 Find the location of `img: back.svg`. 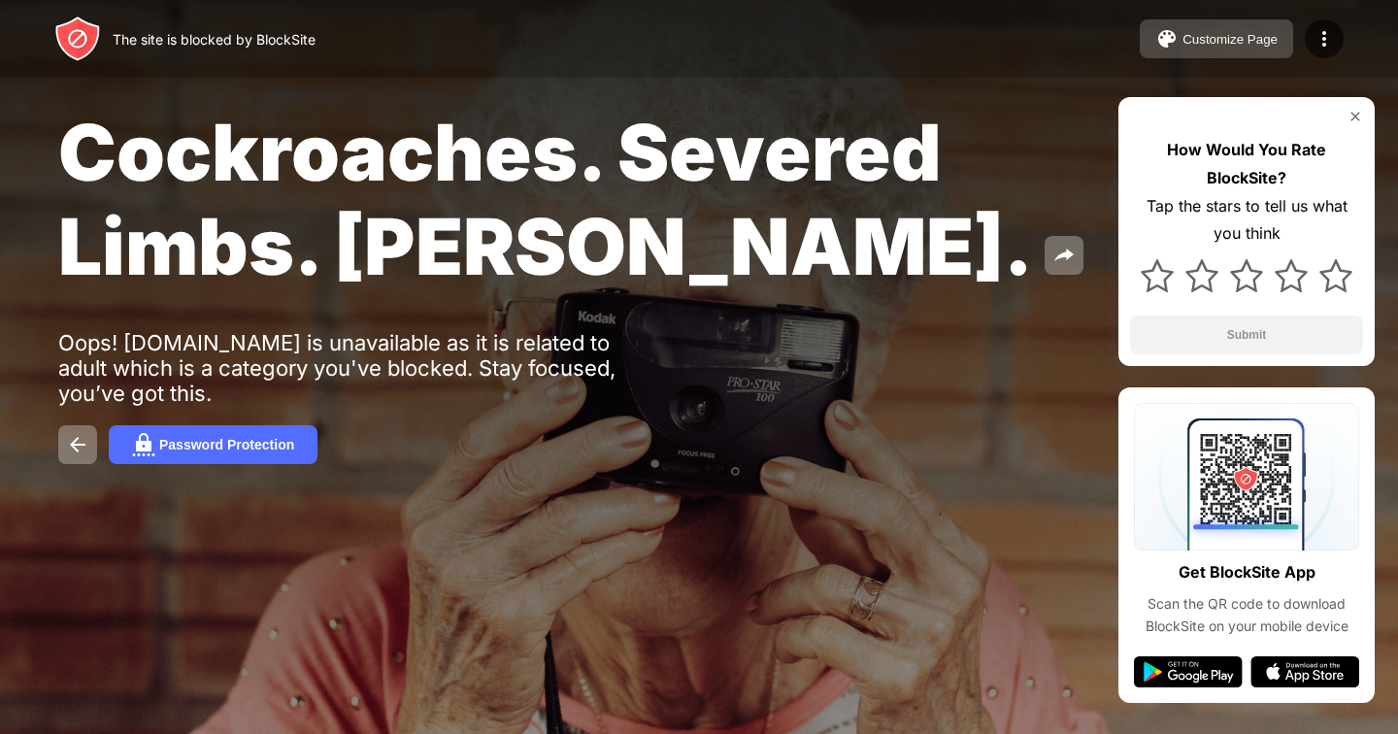

img: back.svg is located at coordinates (78, 445).